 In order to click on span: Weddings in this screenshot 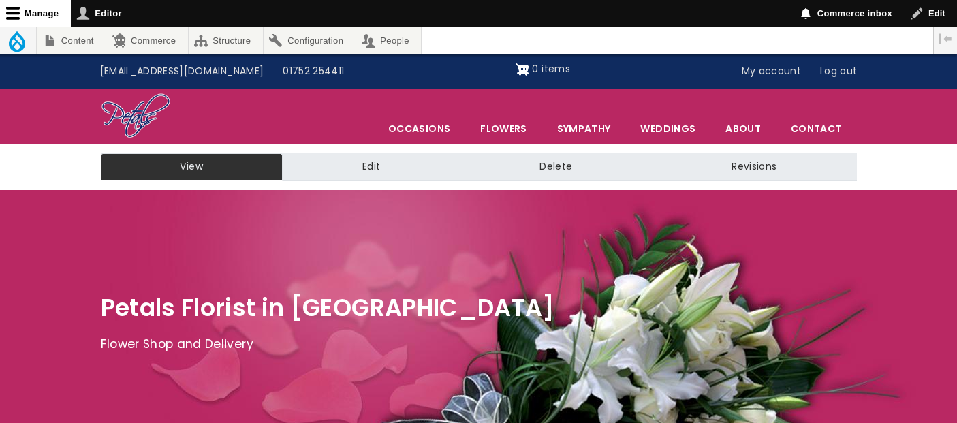, I will do `click(667, 129)`.